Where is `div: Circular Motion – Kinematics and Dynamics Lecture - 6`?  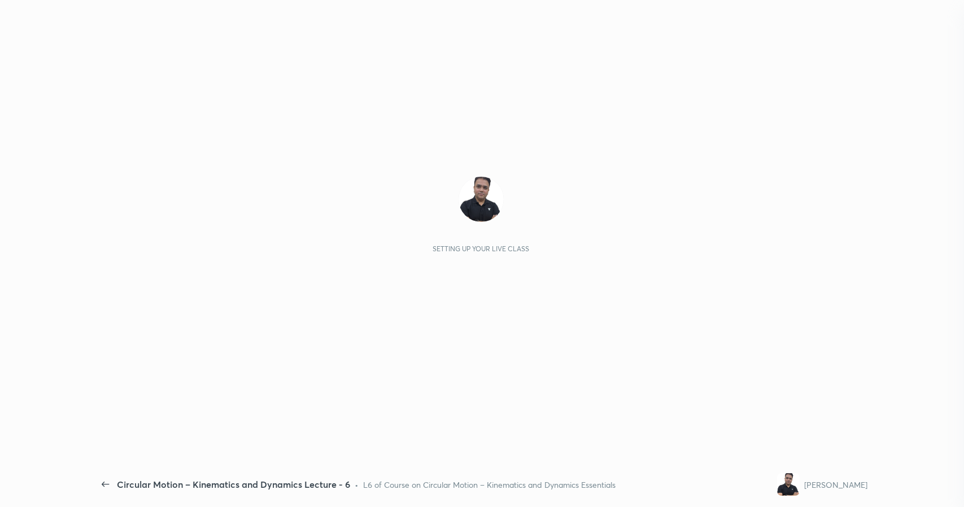 div: Circular Motion – Kinematics and Dynamics Lecture - 6 is located at coordinates (233, 485).